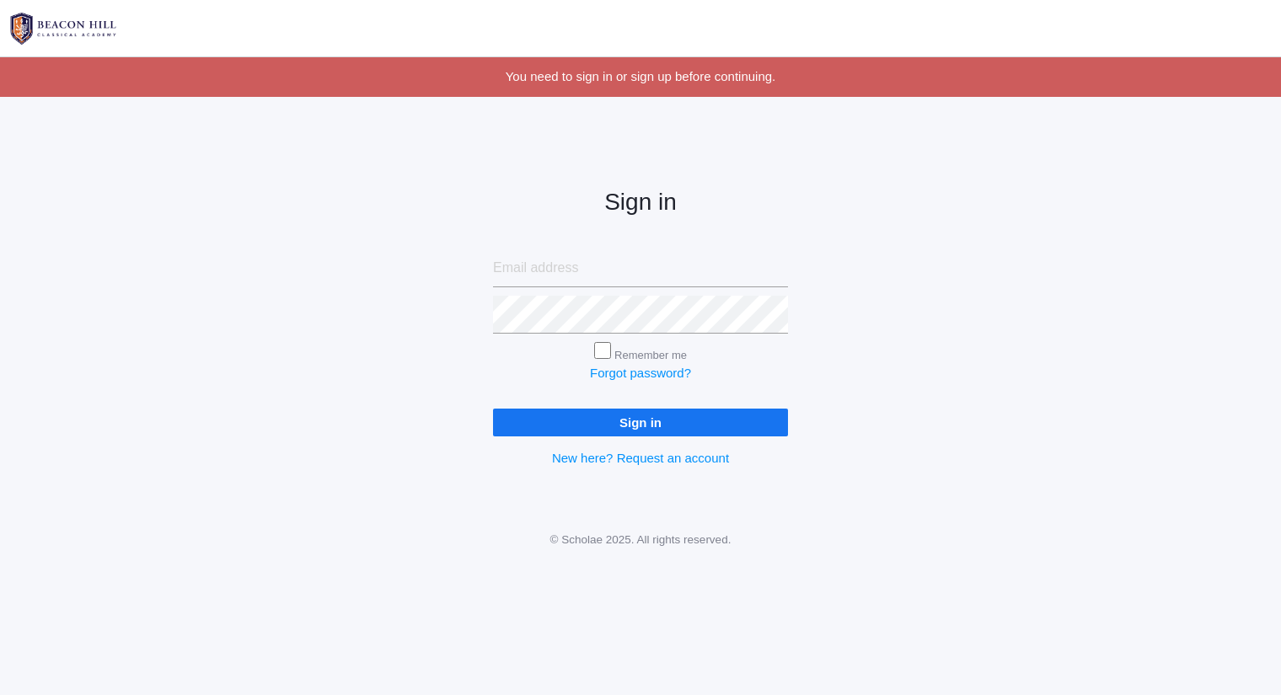  I want to click on input: Sign in, so click(641, 422).